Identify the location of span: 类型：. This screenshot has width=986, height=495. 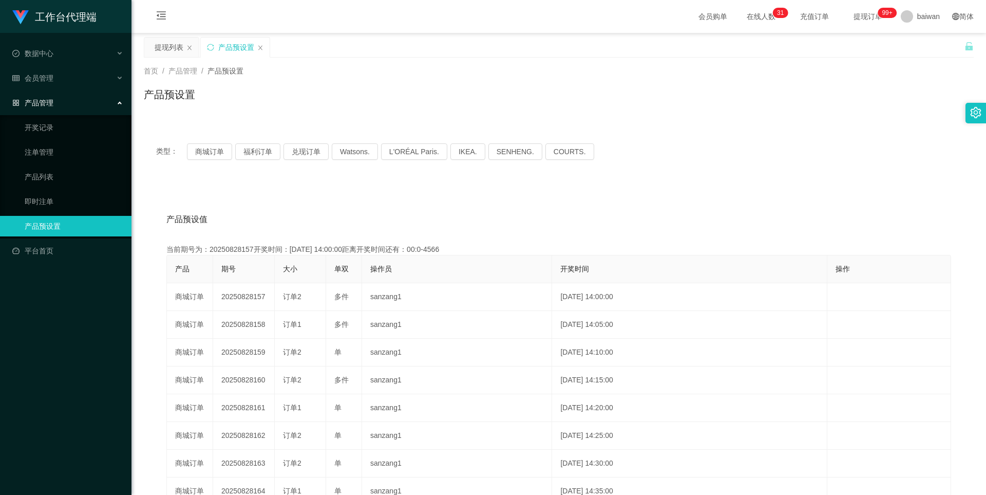
(172, 152).